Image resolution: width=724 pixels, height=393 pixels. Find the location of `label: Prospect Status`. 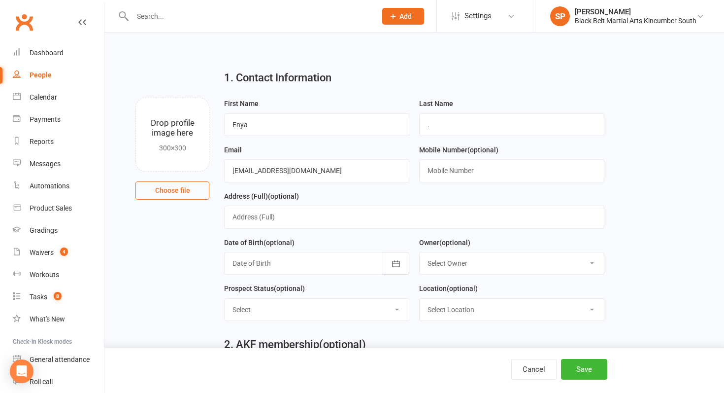

label: Prospect Status is located at coordinates (265, 288).